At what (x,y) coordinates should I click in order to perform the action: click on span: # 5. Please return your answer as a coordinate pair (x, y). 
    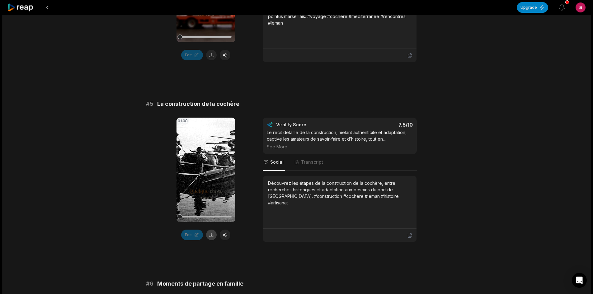
    Looking at the image, I should click on (150, 104).